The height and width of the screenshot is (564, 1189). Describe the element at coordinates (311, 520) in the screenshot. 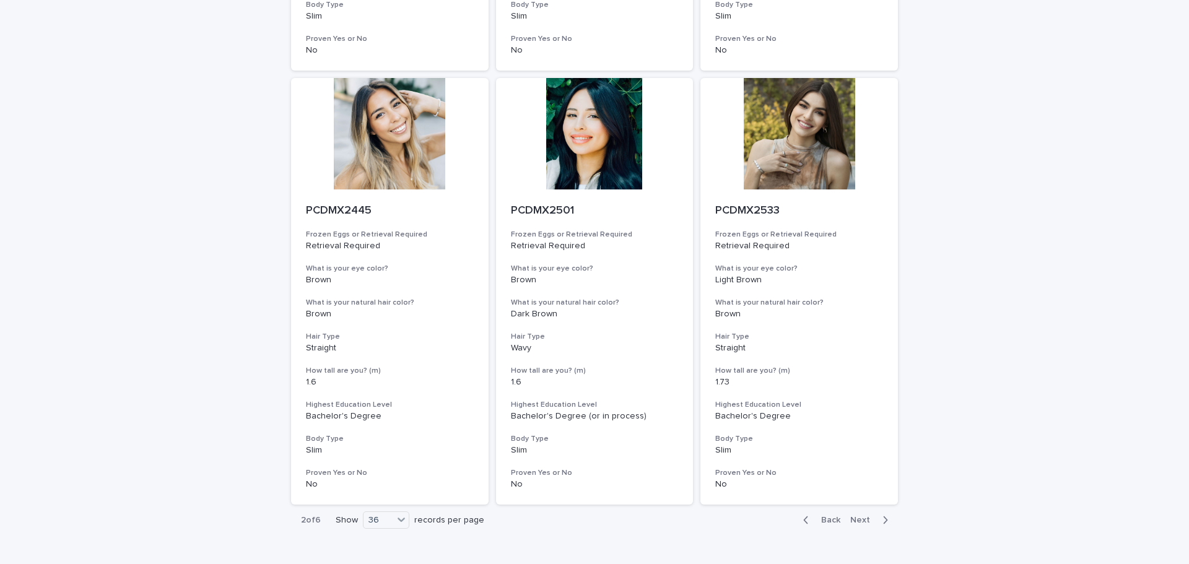

I see `p: 2 of 6` at that location.